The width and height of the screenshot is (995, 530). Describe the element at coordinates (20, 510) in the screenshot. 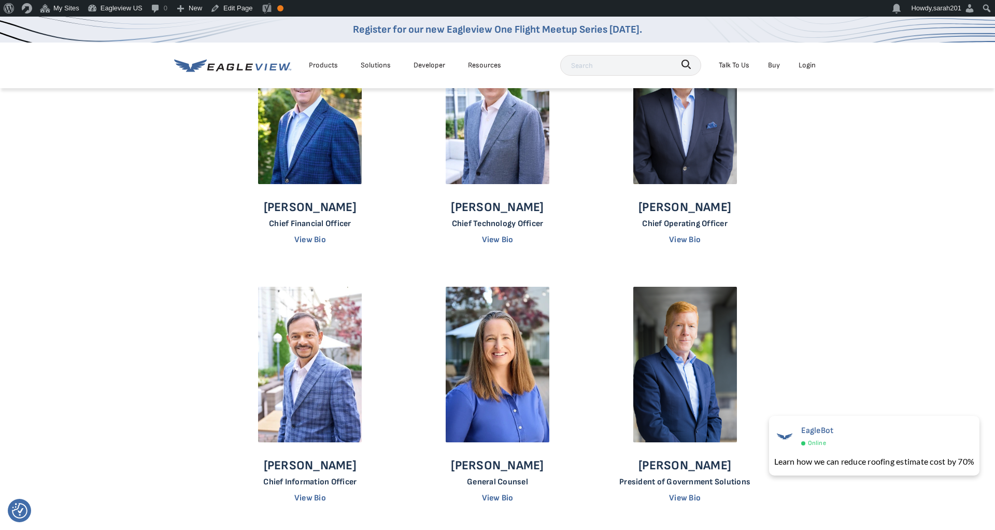

I see `img: Revisit consent button` at that location.